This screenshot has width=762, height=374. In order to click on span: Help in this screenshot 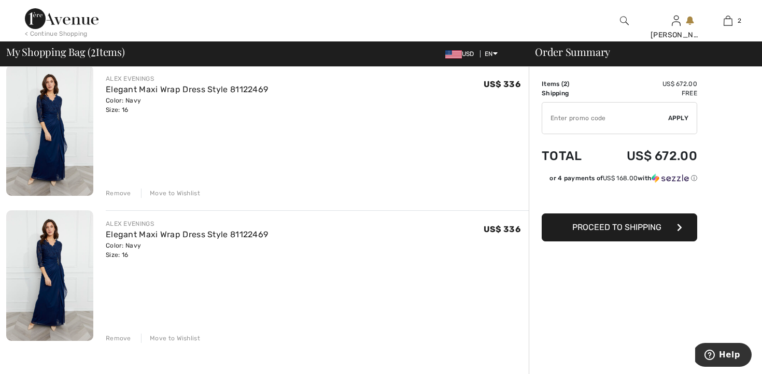, I will do `click(34, 12)`.